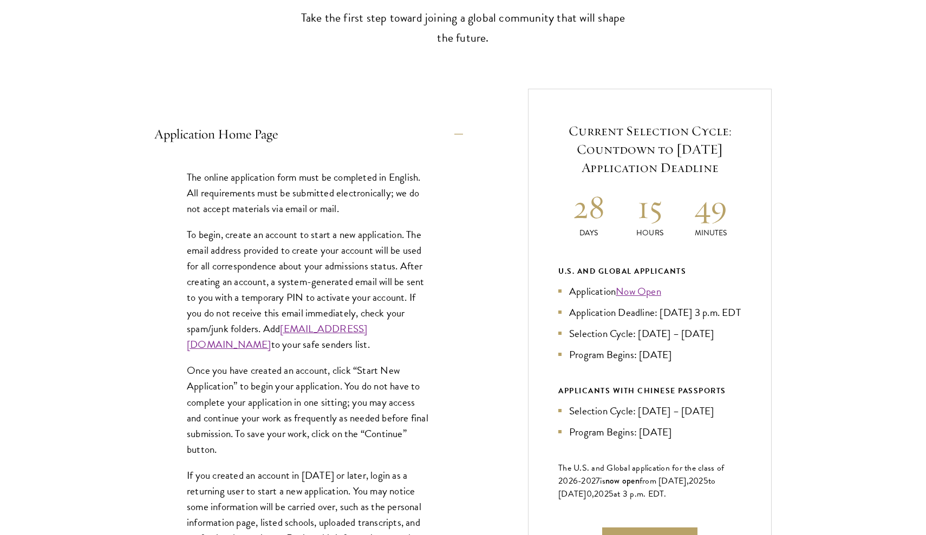  Describe the element at coordinates (638, 291) in the screenshot. I see `a: Now Open` at that location.